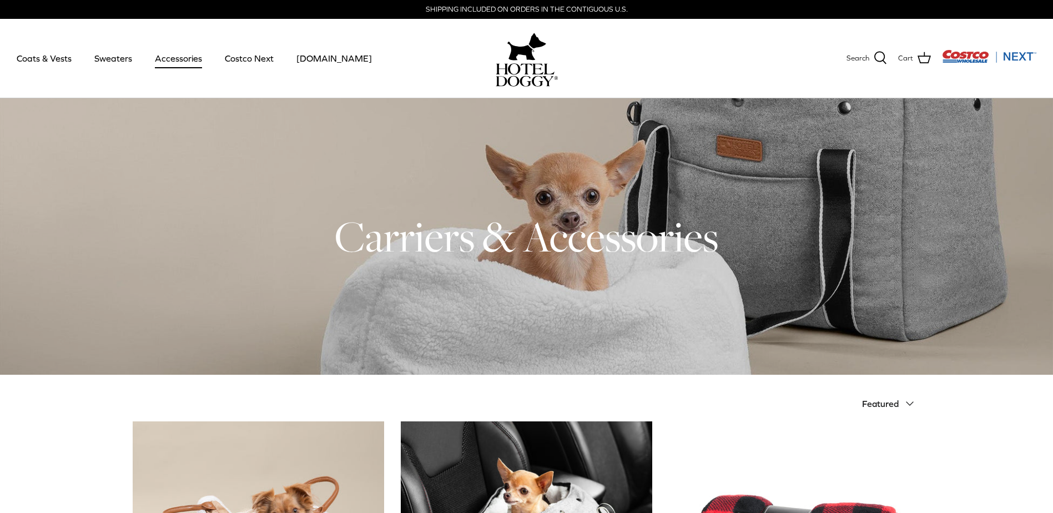  I want to click on button: Featured, so click(891, 403).